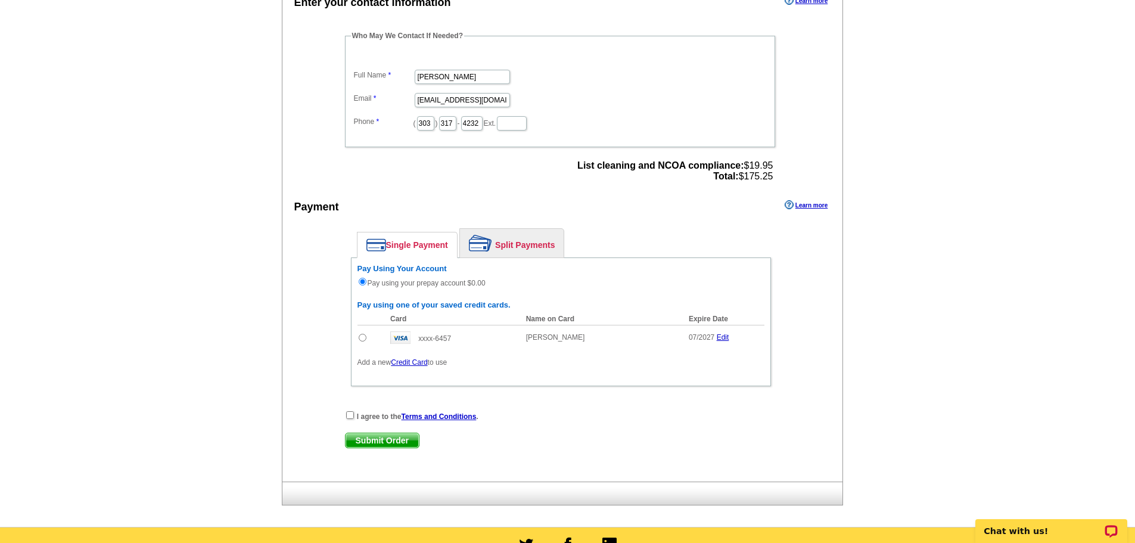  Describe the element at coordinates (723, 337) in the screenshot. I see `a: Edit` at that location.